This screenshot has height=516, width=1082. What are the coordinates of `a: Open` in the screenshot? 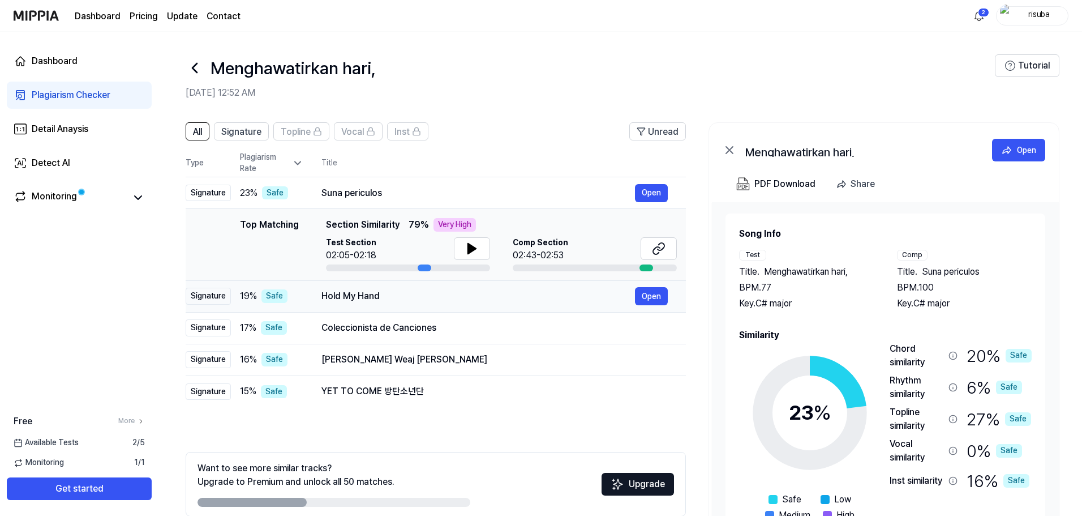 It's located at (651, 296).